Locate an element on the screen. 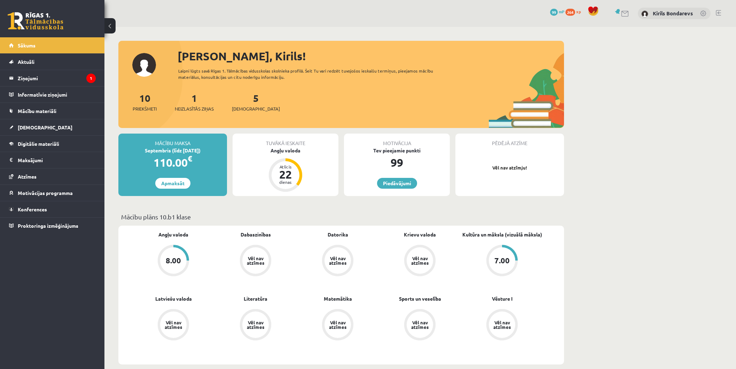  div: Tev pieejamie punkti is located at coordinates (397, 150).